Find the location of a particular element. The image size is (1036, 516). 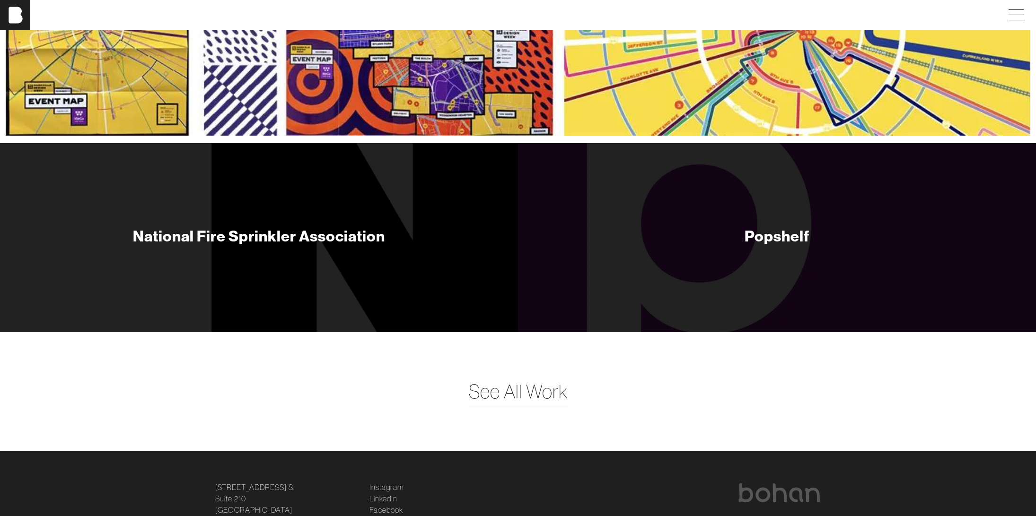

img: bohan logo is located at coordinates (779, 493).